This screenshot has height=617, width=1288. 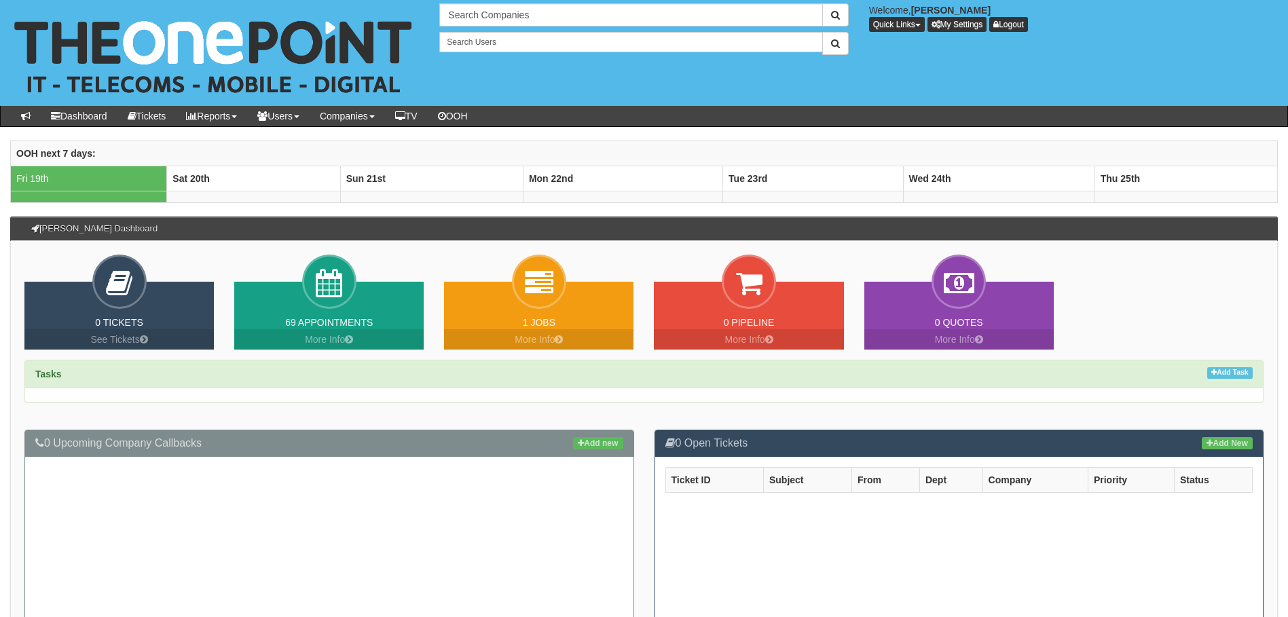 I want to click on th: Tue 23rd, so click(x=813, y=178).